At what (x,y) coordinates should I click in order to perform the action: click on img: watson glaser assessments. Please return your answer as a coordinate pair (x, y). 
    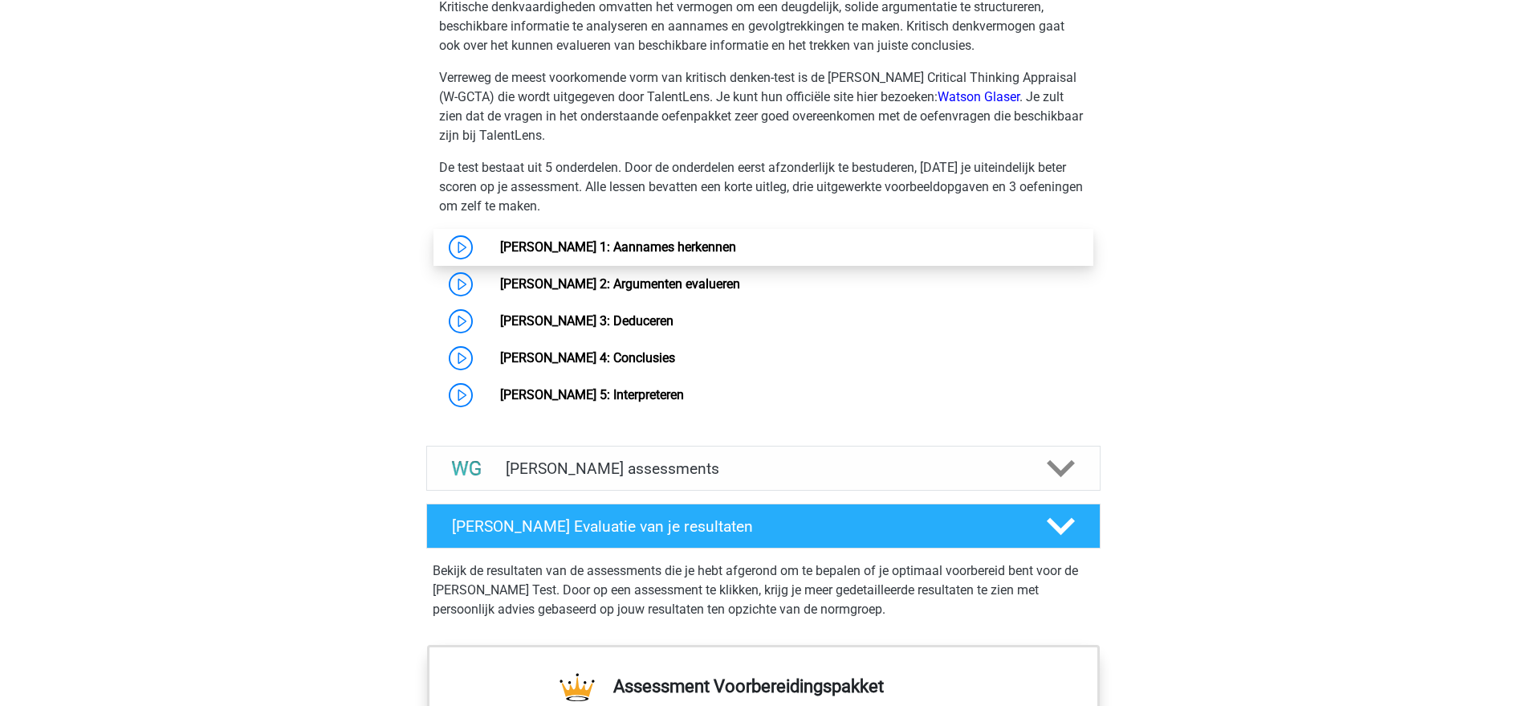
    Looking at the image, I should click on (466, 468).